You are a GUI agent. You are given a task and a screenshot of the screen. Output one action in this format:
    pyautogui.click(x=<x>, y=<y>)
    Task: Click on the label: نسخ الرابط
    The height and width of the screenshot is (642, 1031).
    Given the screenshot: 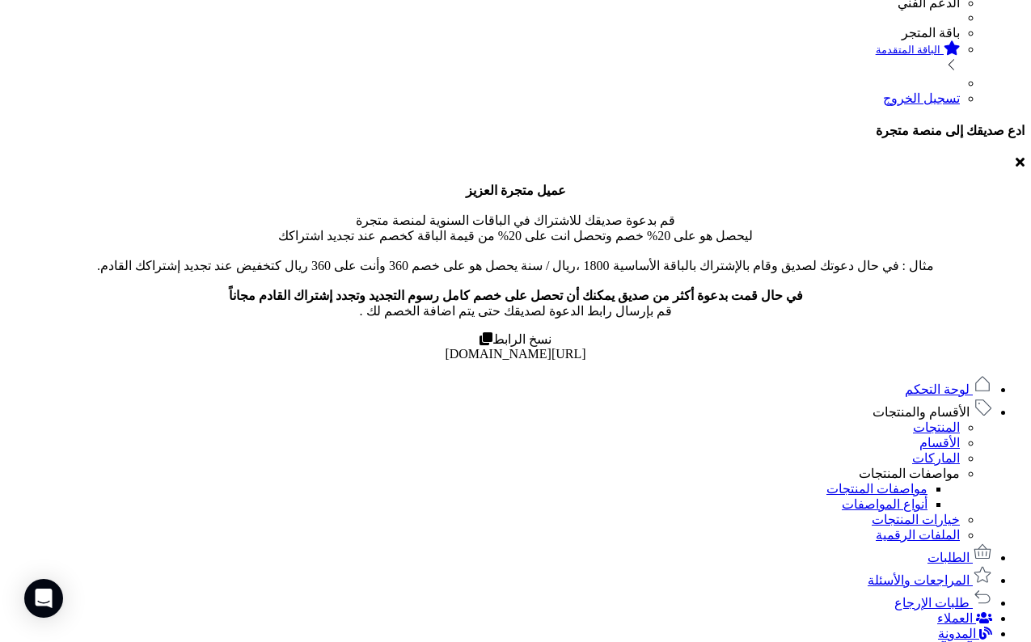 What is the action you would take?
    pyautogui.click(x=515, y=339)
    